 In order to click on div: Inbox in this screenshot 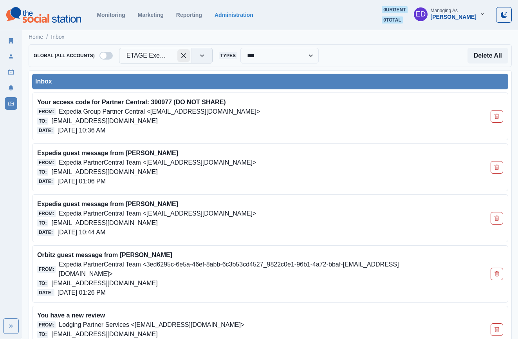, I will do `click(270, 81)`.